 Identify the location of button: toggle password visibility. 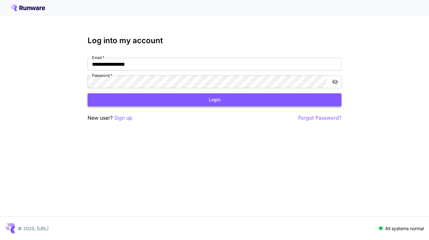
(335, 82).